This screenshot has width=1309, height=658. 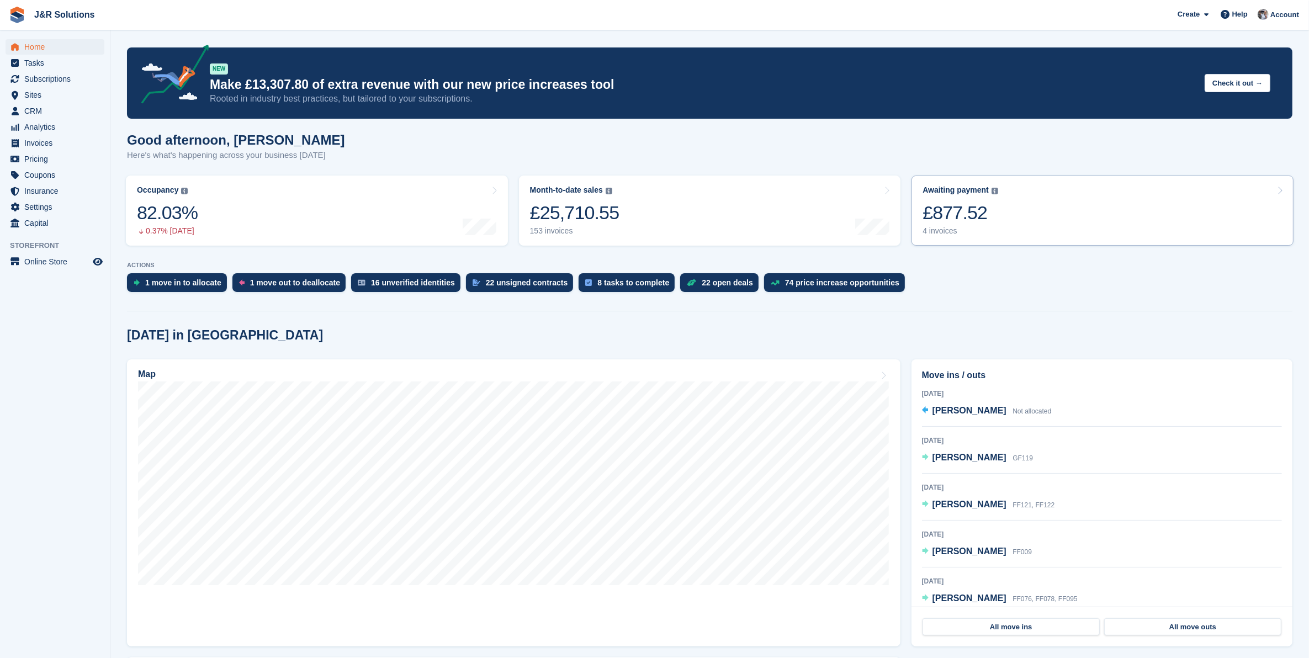 I want to click on a: Awaiting payment £877.52 4 invoices, so click(x=1103, y=210).